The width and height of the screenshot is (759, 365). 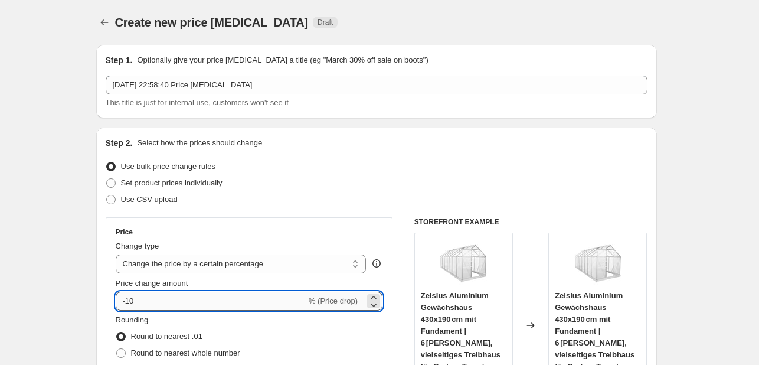 What do you see at coordinates (138, 246) in the screenshot?
I see `span: Change type` at bounding box center [138, 246].